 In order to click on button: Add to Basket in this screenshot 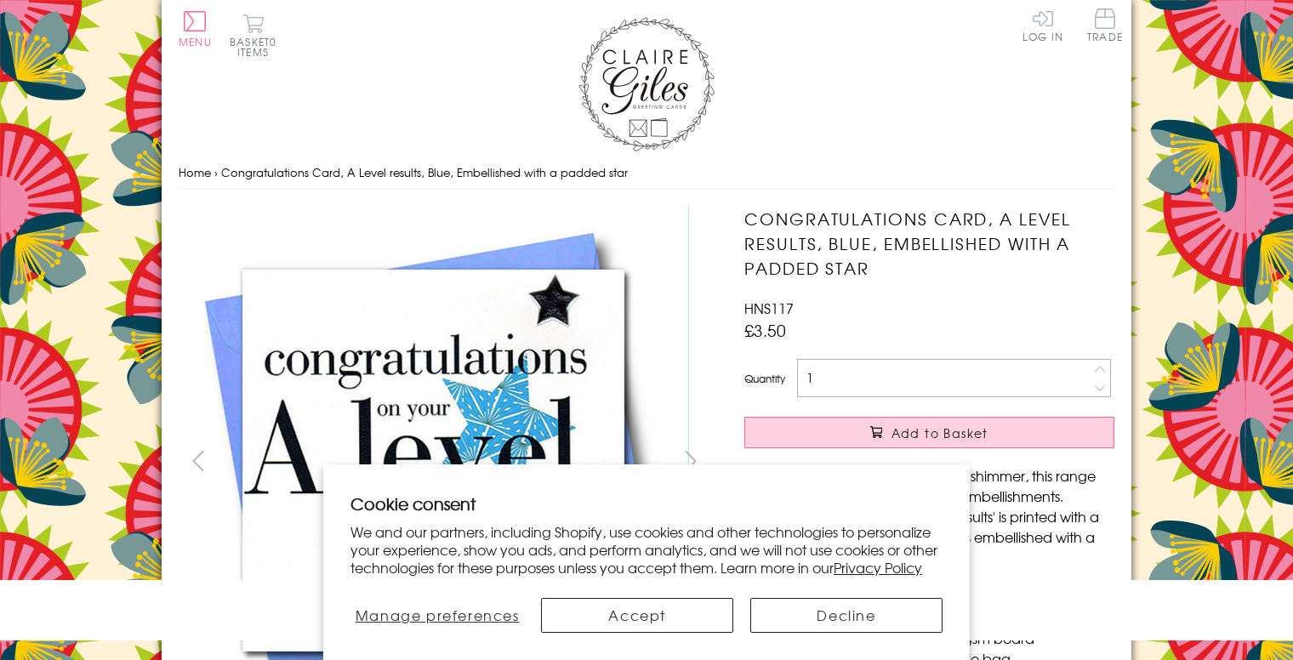, I will do `click(929, 432)`.